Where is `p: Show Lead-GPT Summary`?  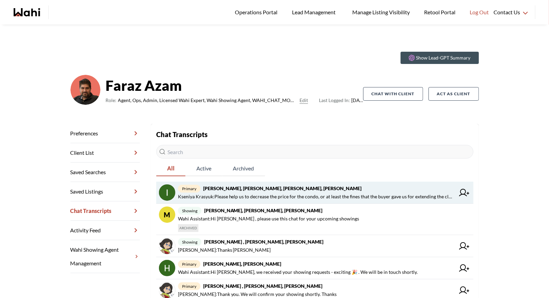
p: Show Lead-GPT Summary is located at coordinates (444, 58).